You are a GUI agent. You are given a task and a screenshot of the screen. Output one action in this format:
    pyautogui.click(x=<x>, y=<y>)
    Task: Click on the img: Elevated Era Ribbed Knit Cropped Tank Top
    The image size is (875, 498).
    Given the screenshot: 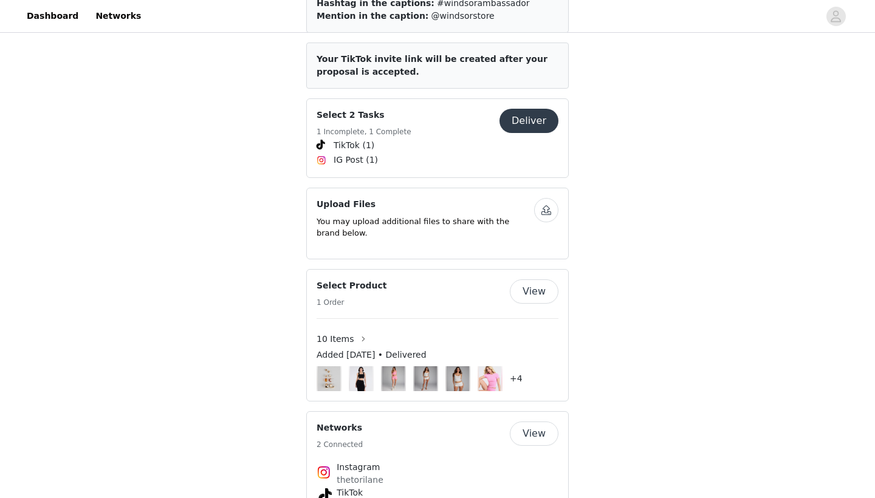 What is the action you would take?
    pyautogui.click(x=361, y=378)
    